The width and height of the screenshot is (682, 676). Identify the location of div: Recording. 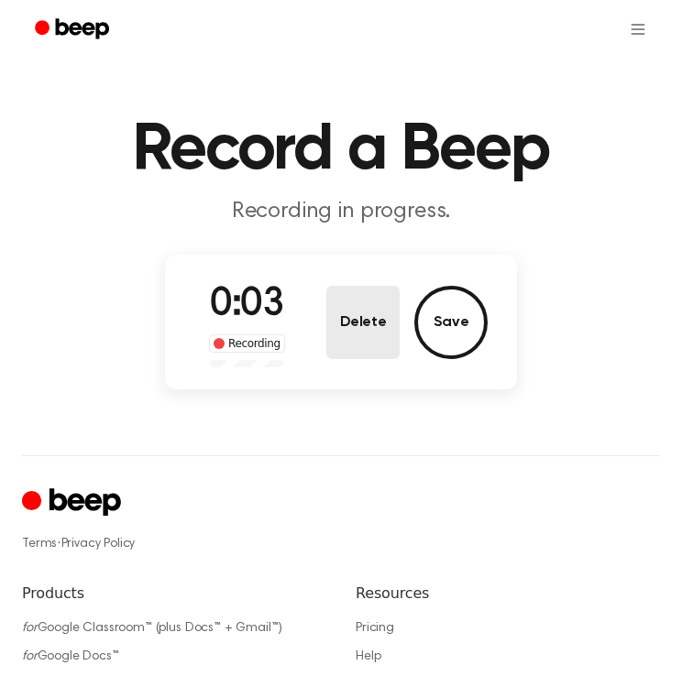
(247, 344).